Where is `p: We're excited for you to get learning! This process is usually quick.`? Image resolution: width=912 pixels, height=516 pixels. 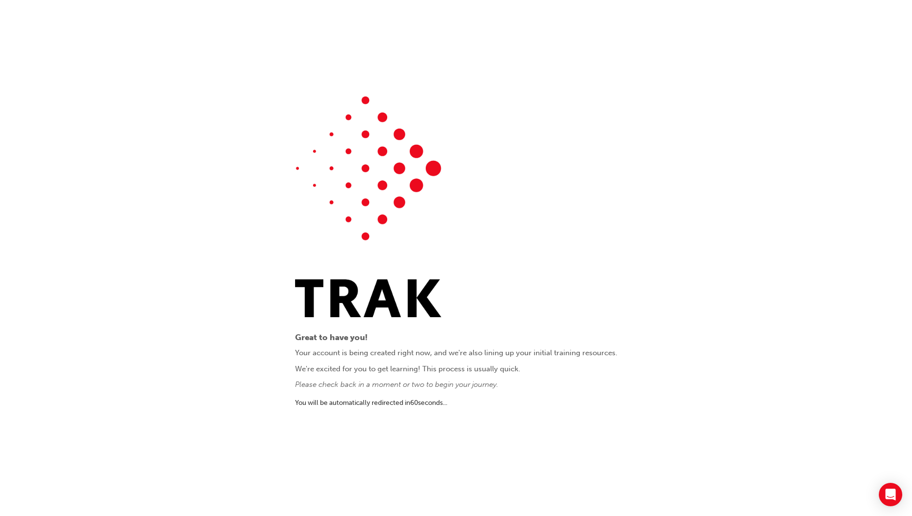 p: We're excited for you to get learning! This process is usually quick. is located at coordinates (456, 369).